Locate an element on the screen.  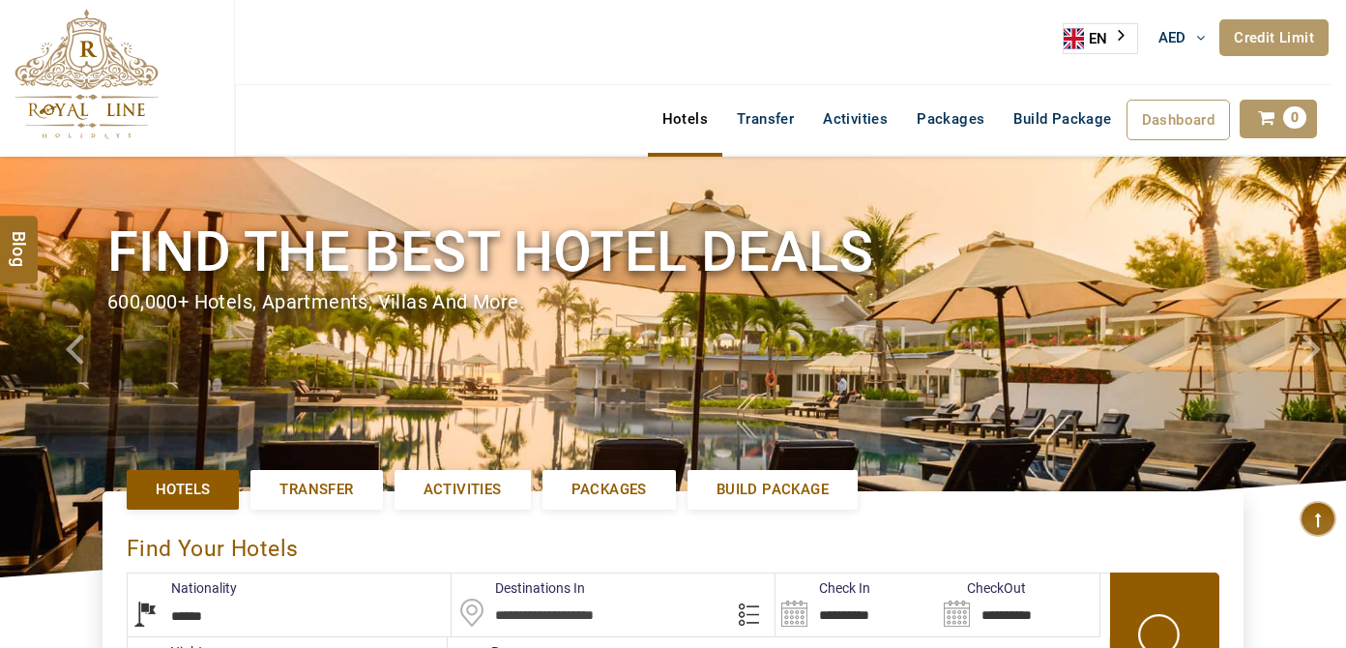
aside: Language selected: English is located at coordinates (1101, 39).